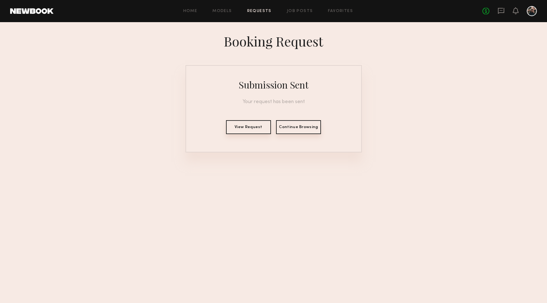 The height and width of the screenshot is (303, 547). Describe the element at coordinates (273, 102) in the screenshot. I see `div: Your request has been sent` at that location.